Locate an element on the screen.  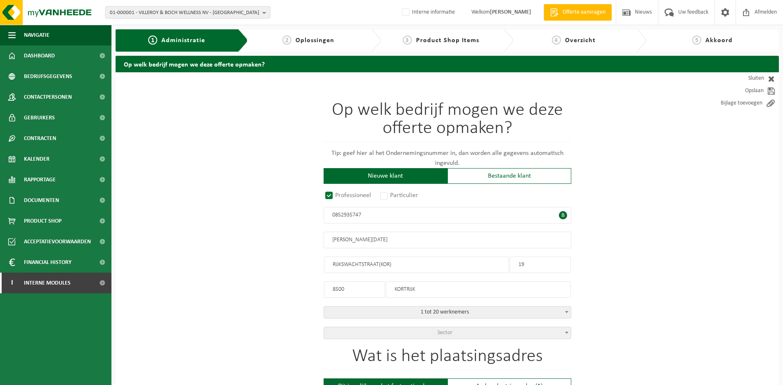
label: Interne informatie is located at coordinates (428, 12).